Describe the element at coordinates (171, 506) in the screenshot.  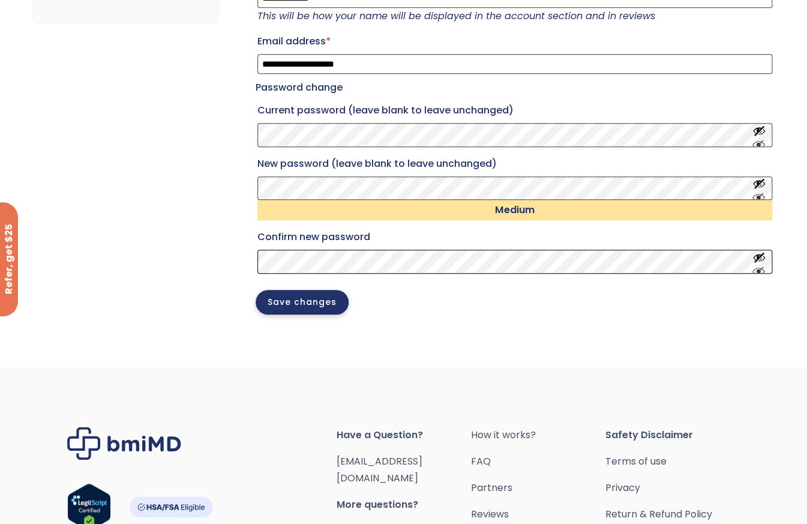
I see `img: HSA-FSA` at that location.